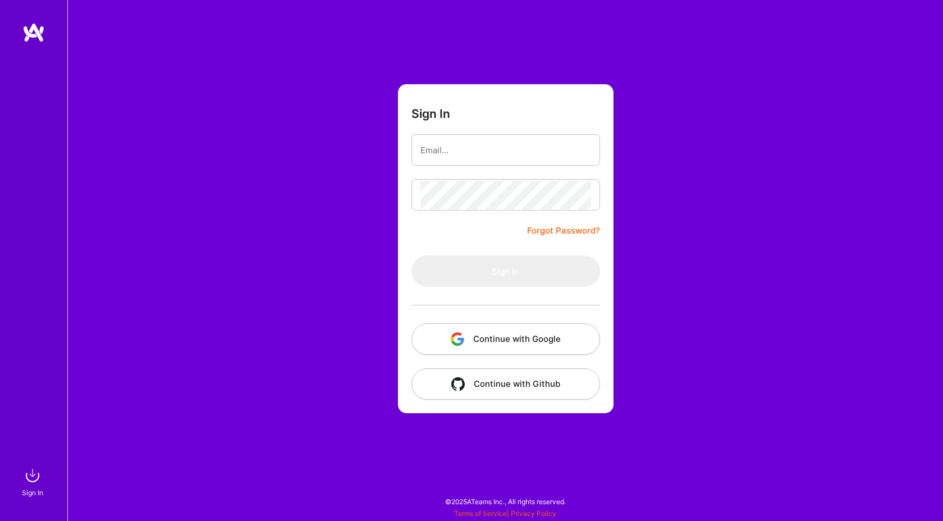 This screenshot has height=521, width=943. What do you see at coordinates (506, 384) in the screenshot?
I see `button: Continue with Github` at bounding box center [506, 384].